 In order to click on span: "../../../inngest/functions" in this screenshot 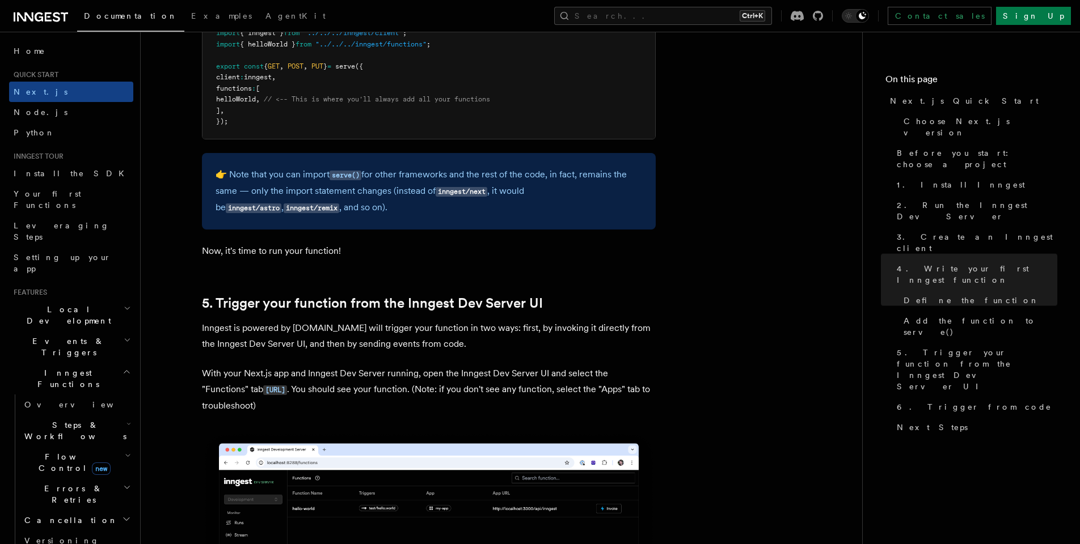, I will do `click(371, 44)`.